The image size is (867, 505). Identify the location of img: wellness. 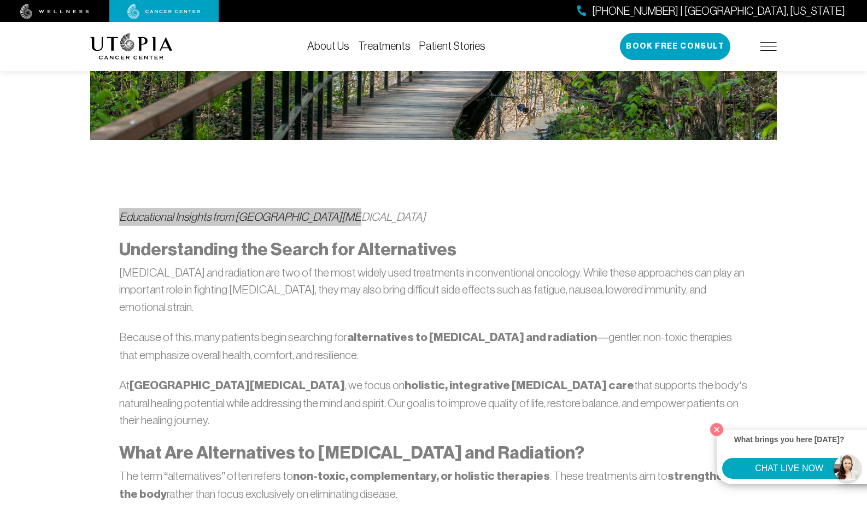
(55, 11).